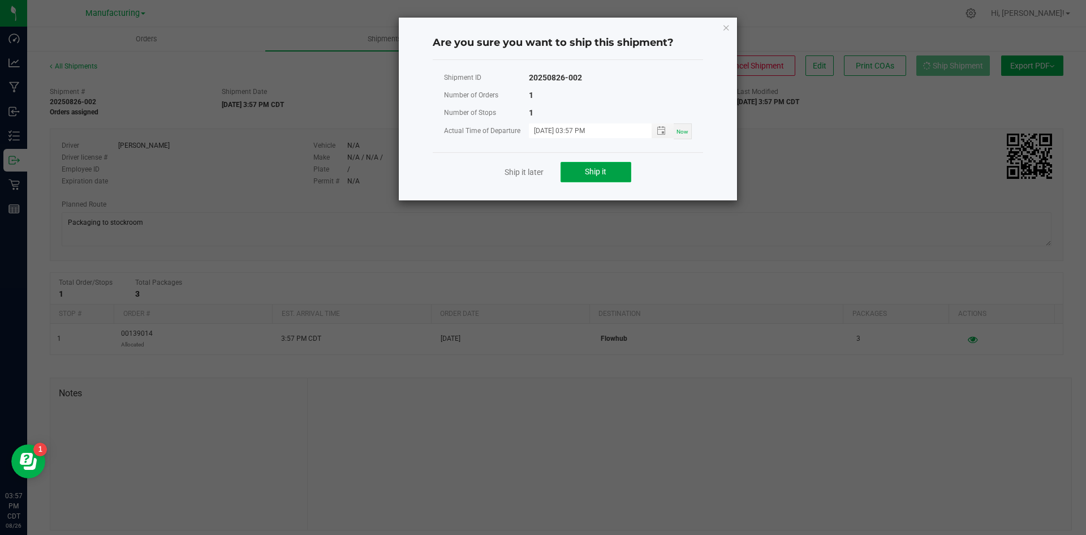  What do you see at coordinates (524, 172) in the screenshot?
I see `a: Ship it later` at bounding box center [524, 172].